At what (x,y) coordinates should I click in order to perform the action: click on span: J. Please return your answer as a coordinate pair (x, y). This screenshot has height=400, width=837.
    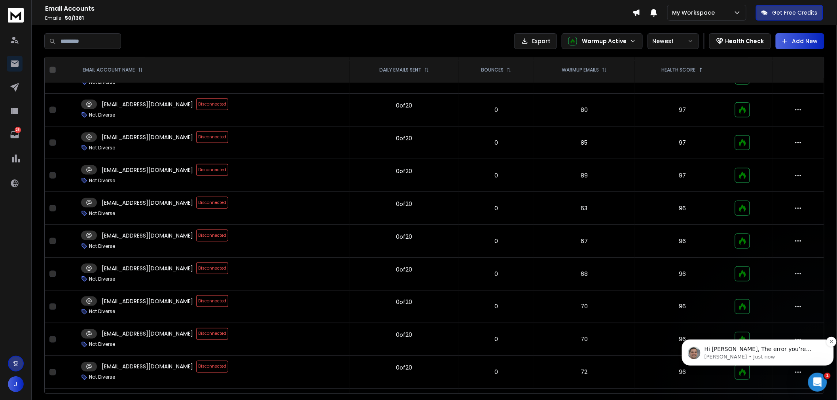
    Looking at the image, I should click on (16, 384).